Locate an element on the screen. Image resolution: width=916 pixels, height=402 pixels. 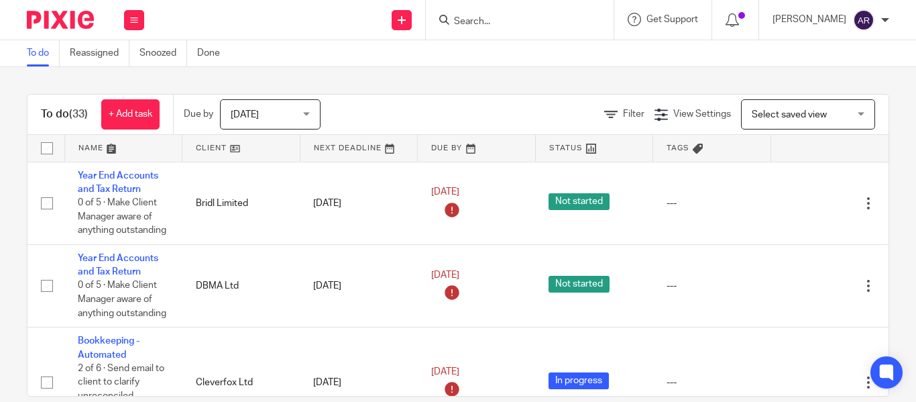
span: Select saved view is located at coordinates (790, 115).